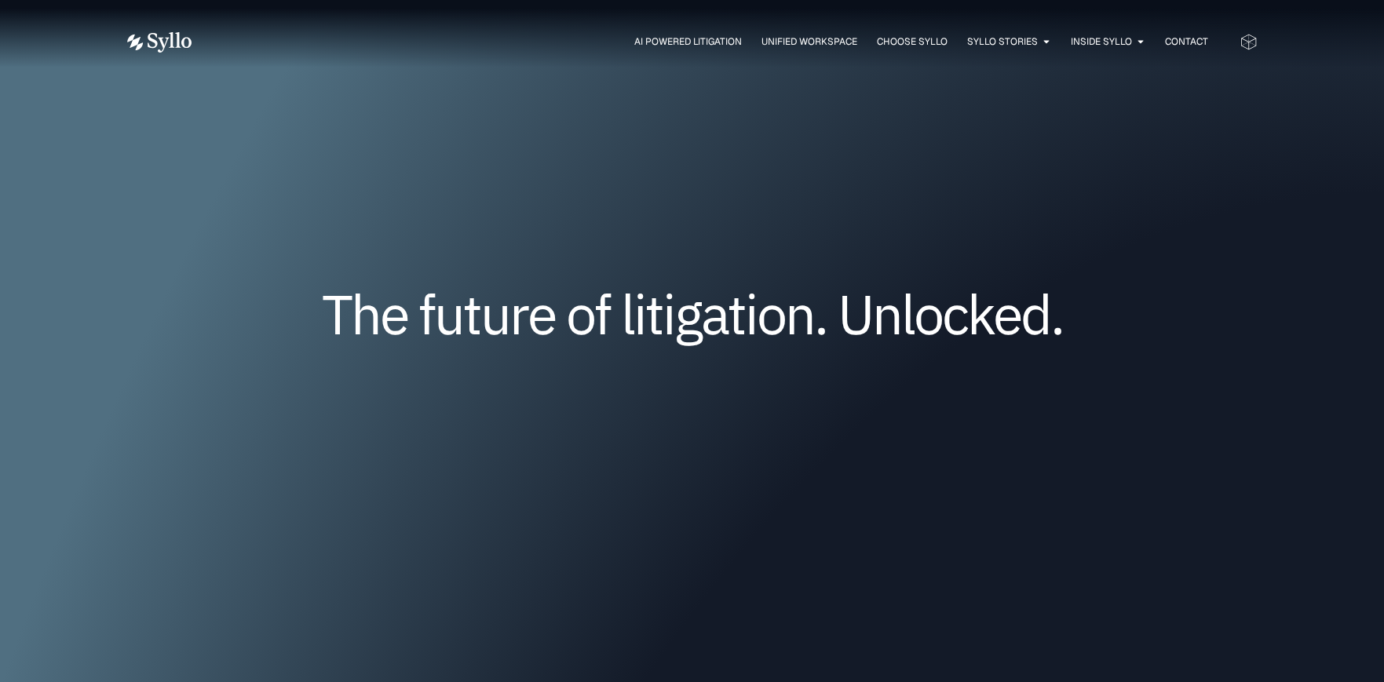 The height and width of the screenshot is (682, 1384). What do you see at coordinates (1002, 42) in the screenshot?
I see `a: Syllo Stories` at bounding box center [1002, 42].